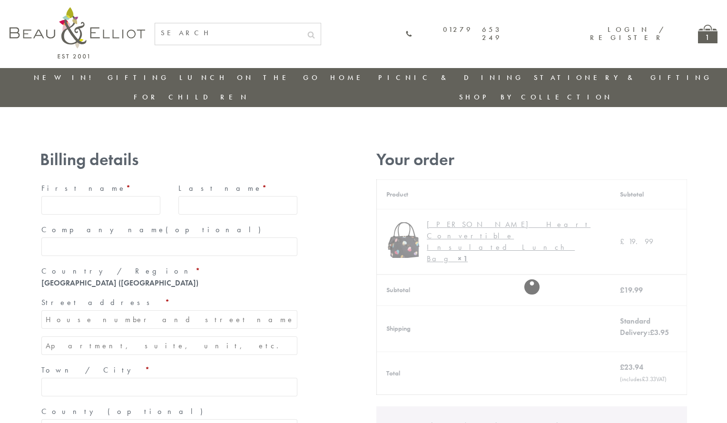  Describe the element at coordinates (250, 78) in the screenshot. I see `a: Lunch On The Go` at that location.